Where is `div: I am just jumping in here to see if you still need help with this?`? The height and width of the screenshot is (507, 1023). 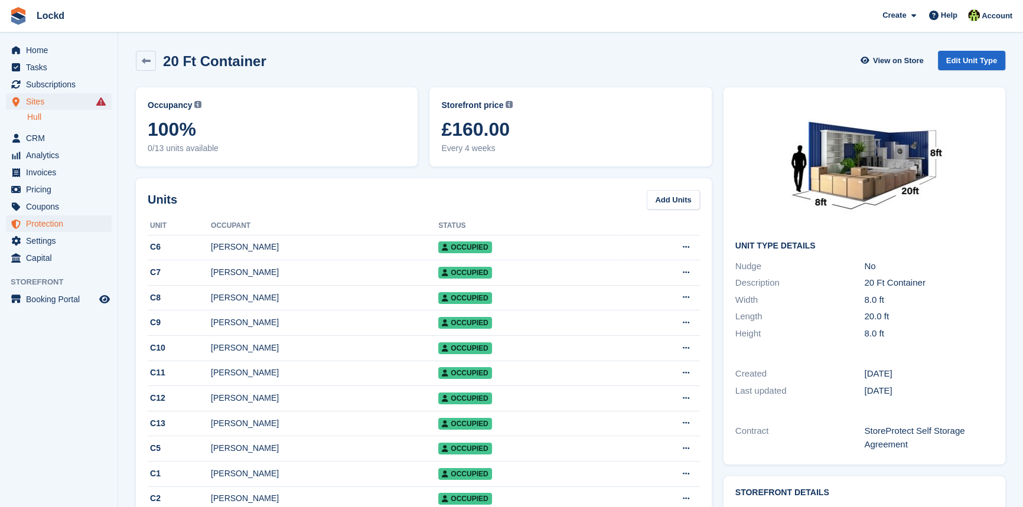
div: I am just jumping in here to see if you still need help with this? is located at coordinates (102, 120).